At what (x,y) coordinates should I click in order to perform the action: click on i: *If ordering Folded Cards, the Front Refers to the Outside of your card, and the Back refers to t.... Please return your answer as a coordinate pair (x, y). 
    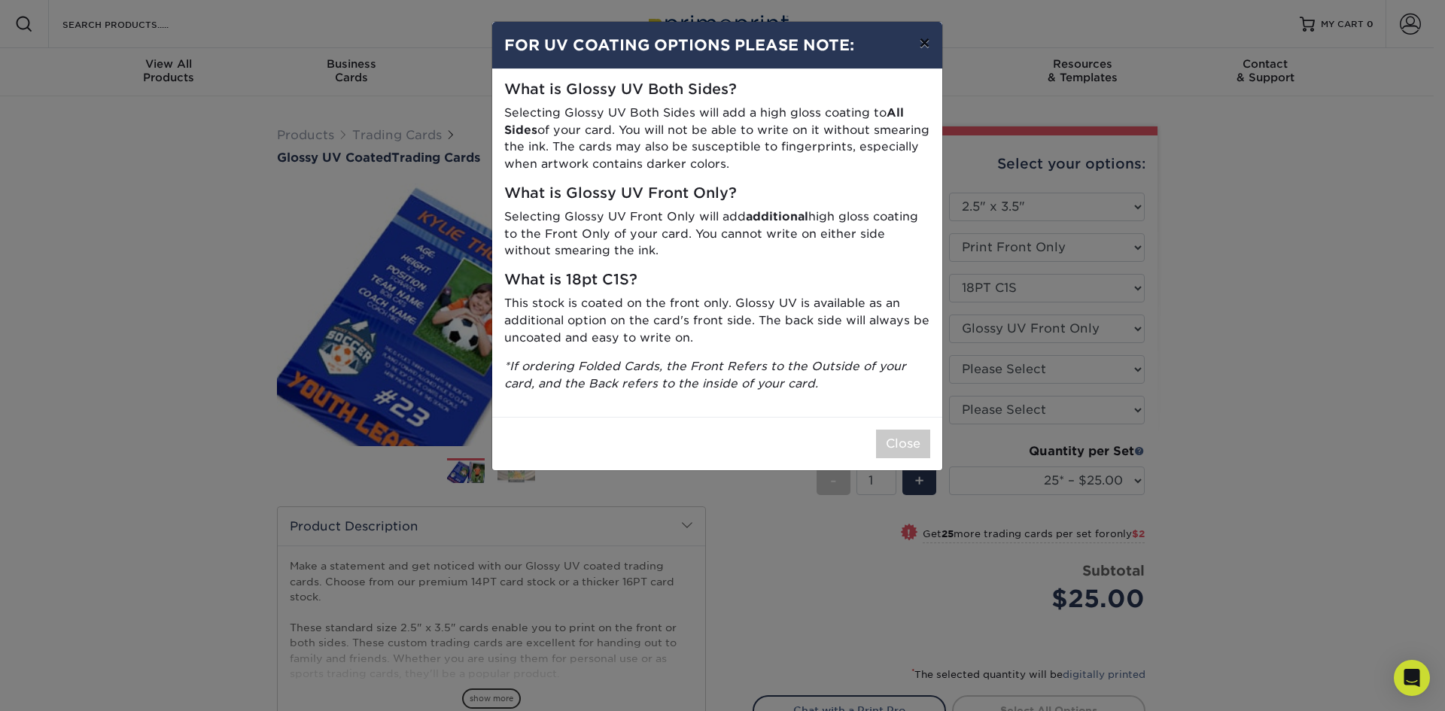
    Looking at the image, I should click on (705, 375).